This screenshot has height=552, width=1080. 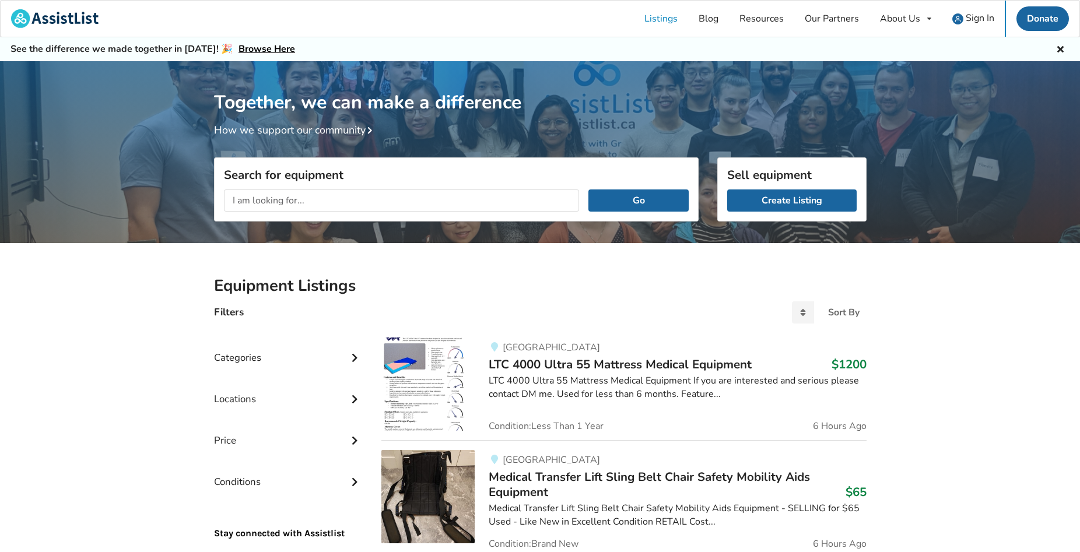 I want to click on img: bedroom equipment-ltc 4000 ultra 55 mattress medical equipment, so click(x=428, y=384).